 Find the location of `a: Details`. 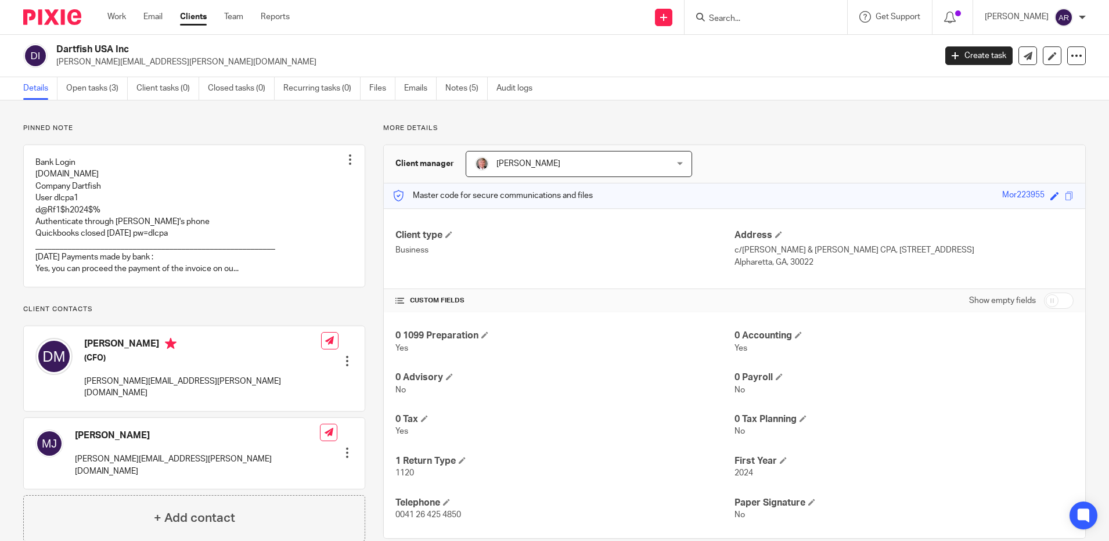

a: Details is located at coordinates (40, 88).